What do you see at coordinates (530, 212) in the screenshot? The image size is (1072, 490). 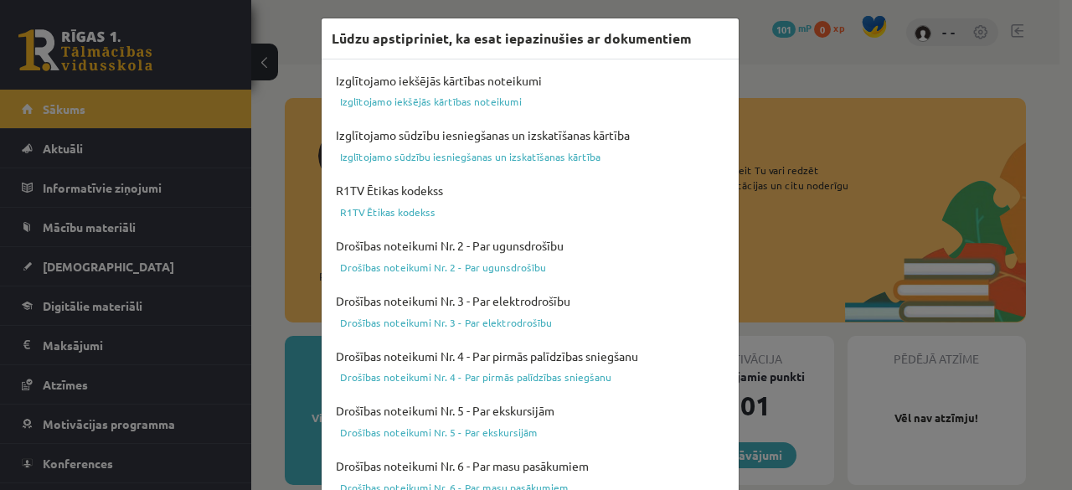 I see `a: R1TV Ētikas kodekss` at bounding box center [530, 212].